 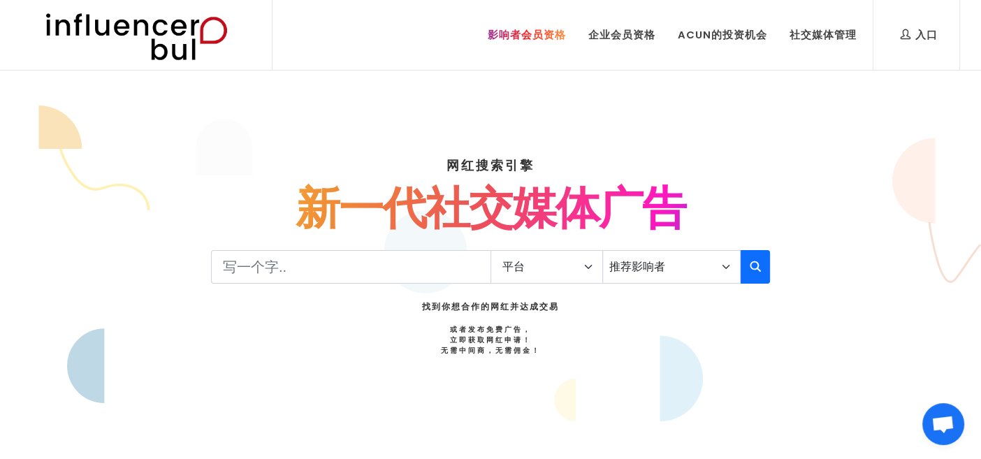 I want to click on font: 找到你想合作的网红并达成交易, so click(x=490, y=306).